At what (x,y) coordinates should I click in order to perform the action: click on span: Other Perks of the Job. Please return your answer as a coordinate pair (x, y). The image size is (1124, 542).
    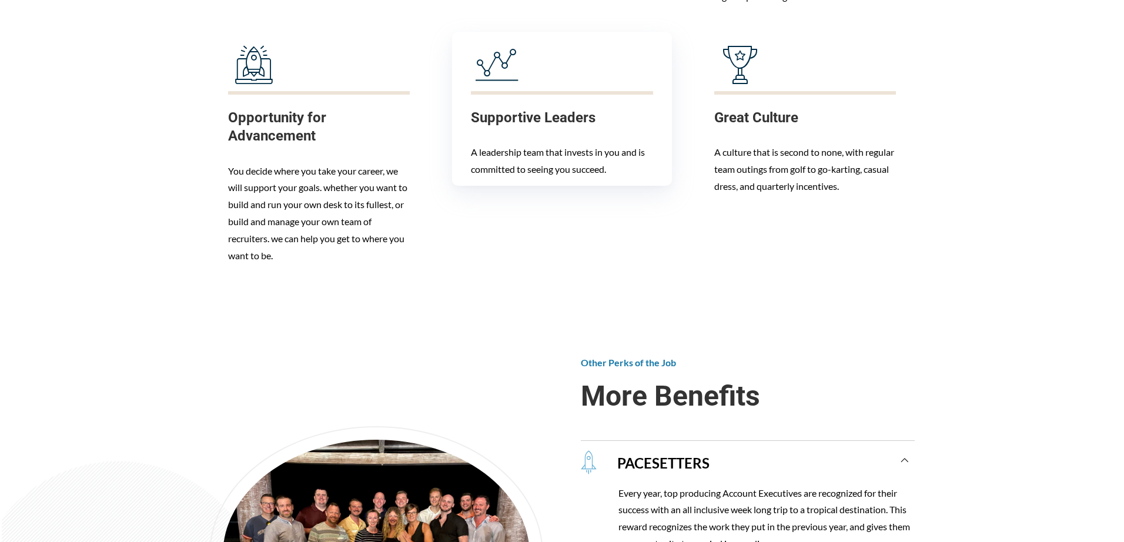
    Looking at the image, I should click on (628, 362).